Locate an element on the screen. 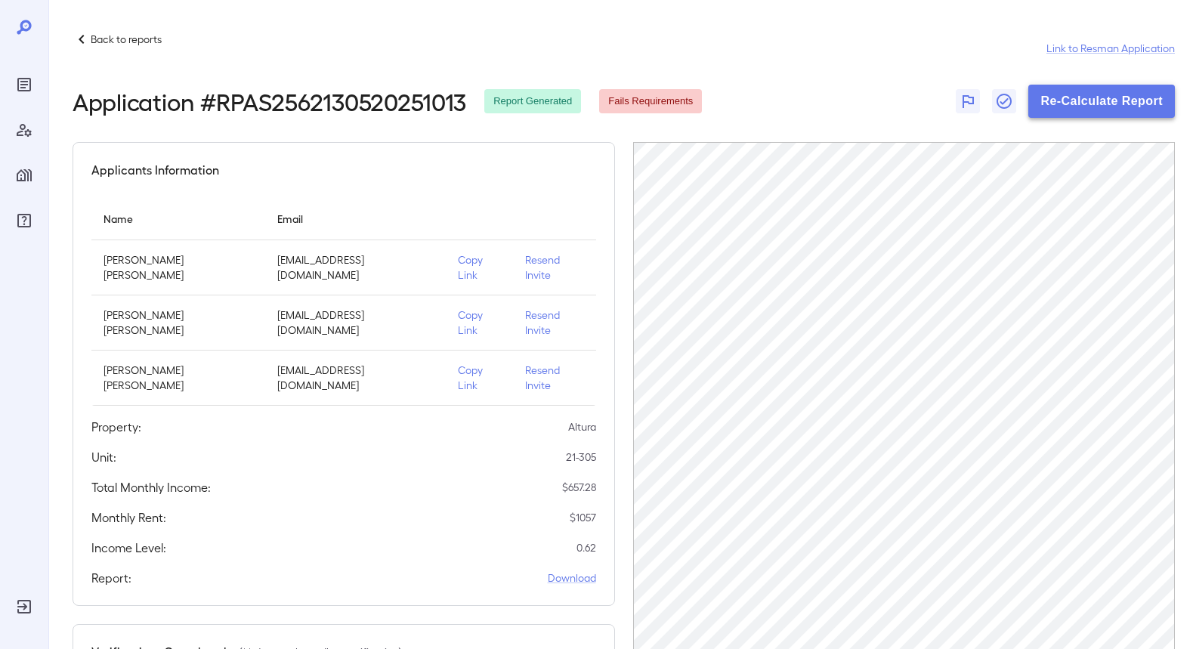 The width and height of the screenshot is (1193, 649). div: Manage Properties is located at coordinates (24, 175).